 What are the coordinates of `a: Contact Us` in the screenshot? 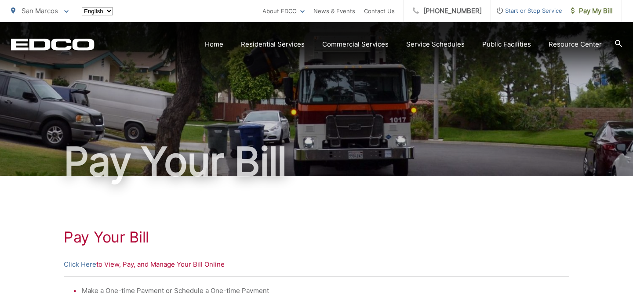 It's located at (379, 11).